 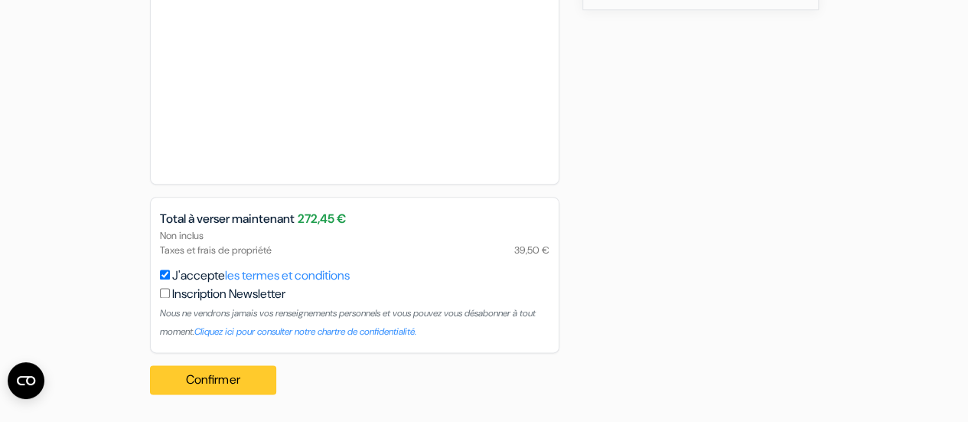 What do you see at coordinates (287, 275) in the screenshot?
I see `a: les termes et conditions` at bounding box center [287, 275].